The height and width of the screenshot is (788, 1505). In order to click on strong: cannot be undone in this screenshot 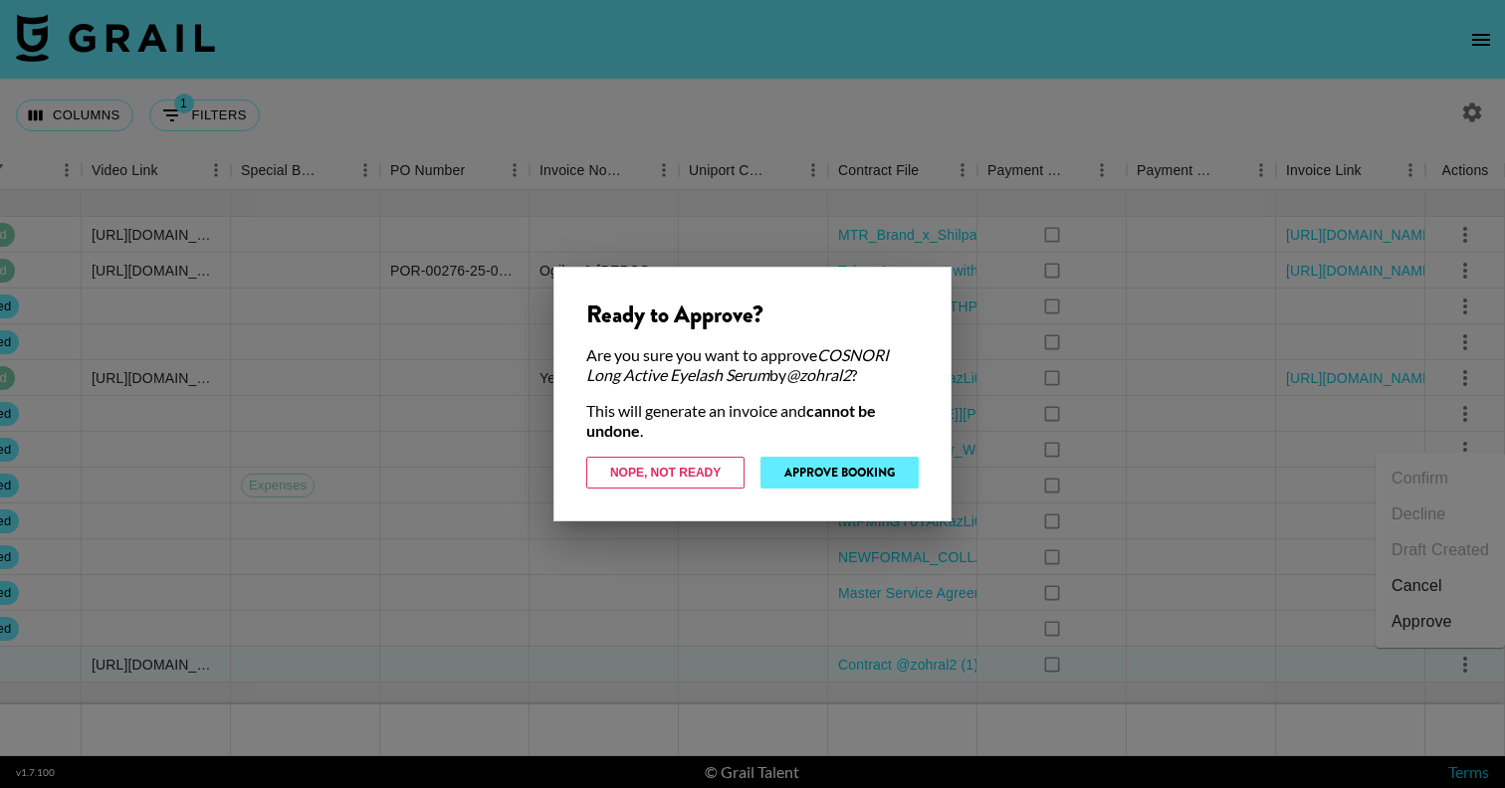, I will do `click(730, 420)`.